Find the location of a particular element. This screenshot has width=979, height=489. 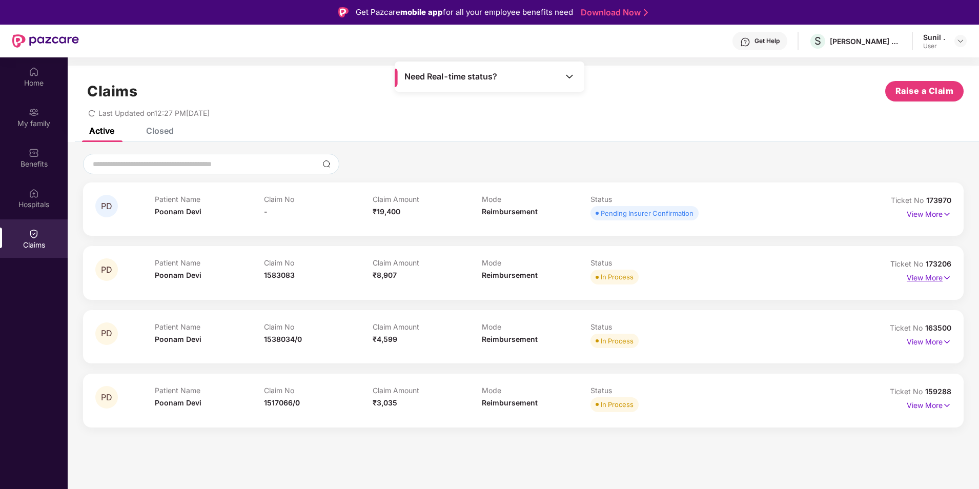

span: 173970 is located at coordinates (938, 200).